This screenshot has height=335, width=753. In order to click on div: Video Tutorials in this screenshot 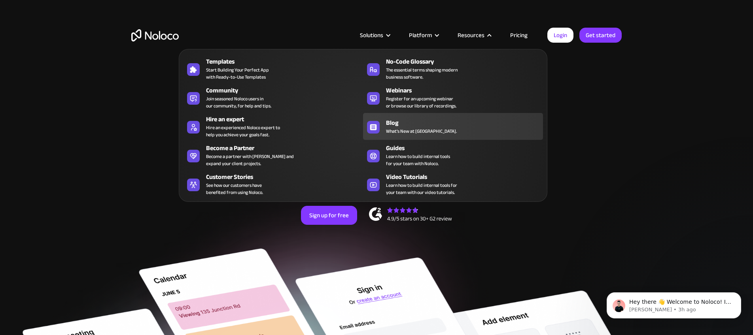, I will do `click(466, 177)`.